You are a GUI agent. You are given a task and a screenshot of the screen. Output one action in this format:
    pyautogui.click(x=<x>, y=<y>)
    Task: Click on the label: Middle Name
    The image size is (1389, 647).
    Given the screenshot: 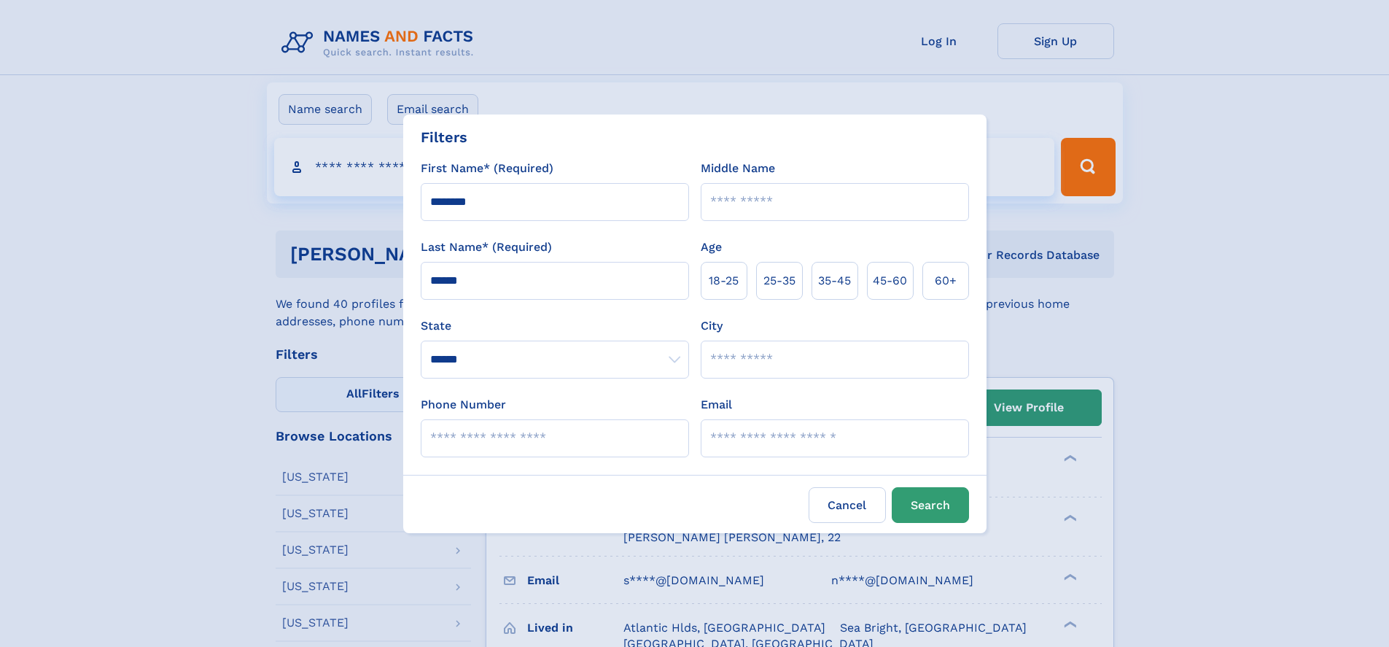 What is the action you would take?
    pyautogui.click(x=738, y=168)
    